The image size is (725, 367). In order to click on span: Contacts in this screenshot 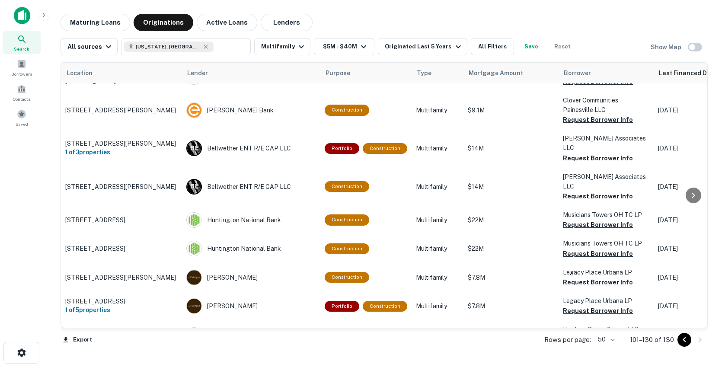, I will do `click(22, 99)`.